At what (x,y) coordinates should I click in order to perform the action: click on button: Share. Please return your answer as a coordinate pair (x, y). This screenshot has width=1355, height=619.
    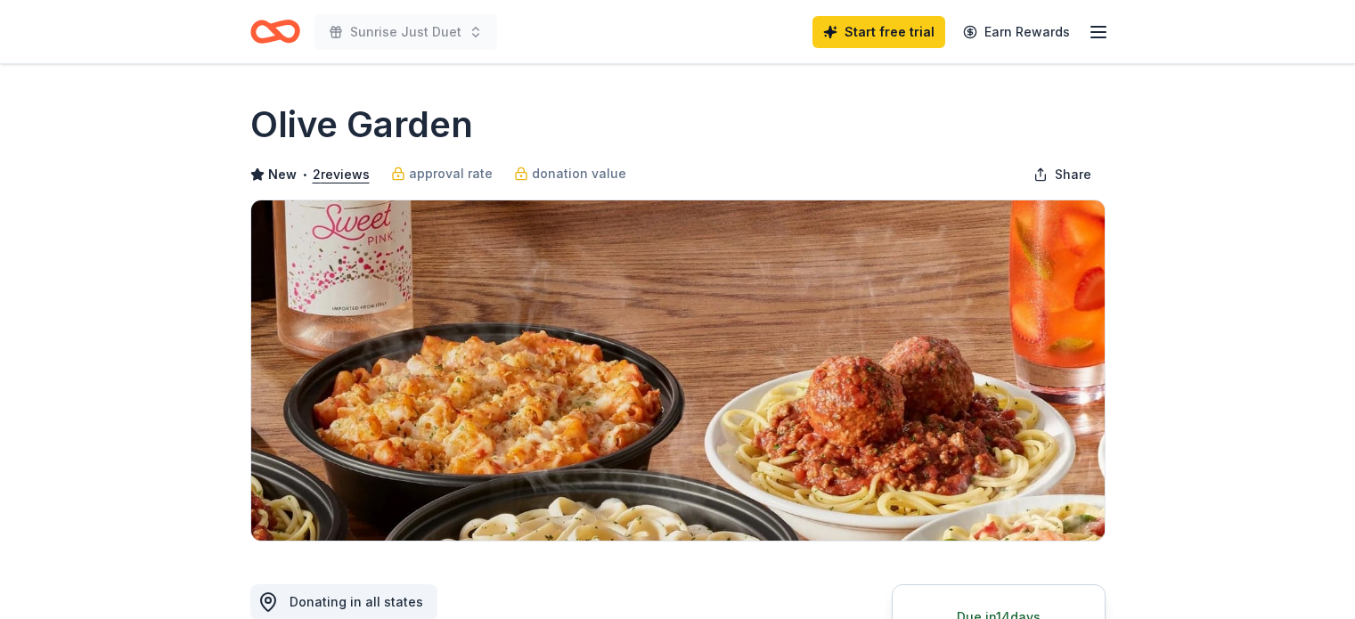
    Looking at the image, I should click on (1062, 175).